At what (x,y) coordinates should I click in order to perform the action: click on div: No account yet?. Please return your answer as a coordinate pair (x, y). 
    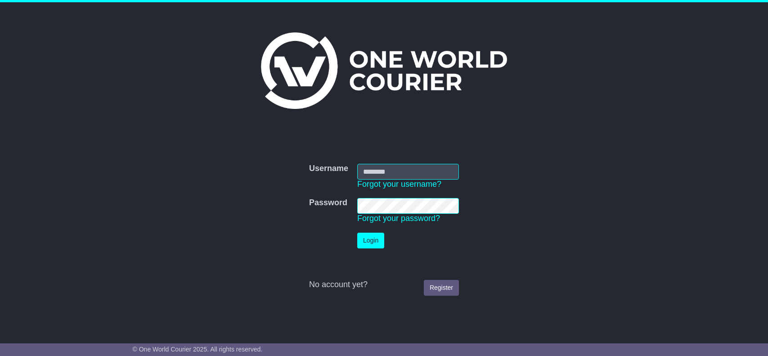
    Looking at the image, I should click on (384, 285).